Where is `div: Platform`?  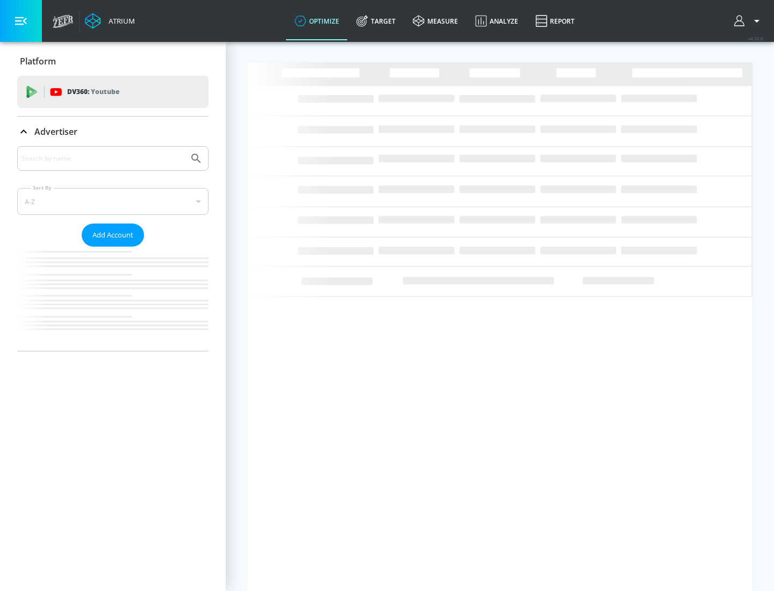
div: Platform is located at coordinates (113, 61).